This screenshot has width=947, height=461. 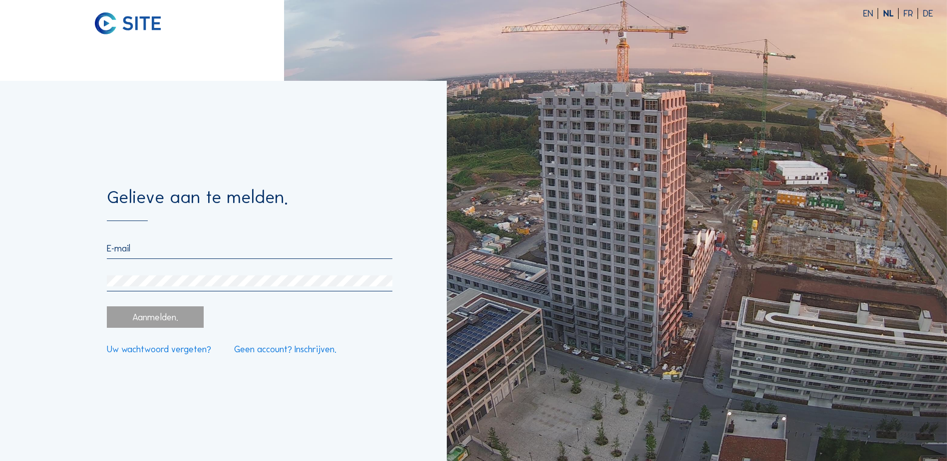 What do you see at coordinates (128, 23) in the screenshot?
I see `img: C-SITE logo` at bounding box center [128, 23].